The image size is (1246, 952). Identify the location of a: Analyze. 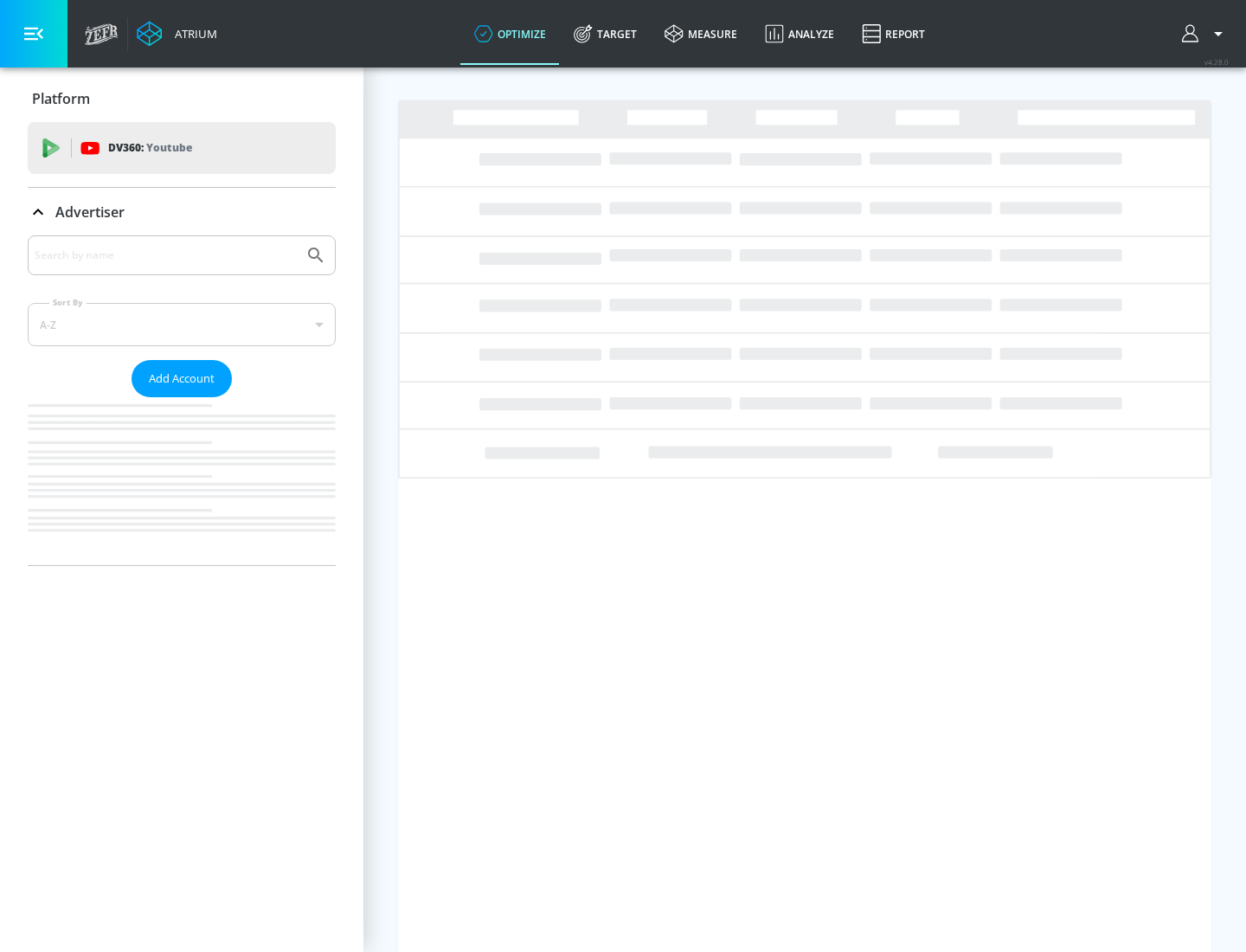
(800, 34).